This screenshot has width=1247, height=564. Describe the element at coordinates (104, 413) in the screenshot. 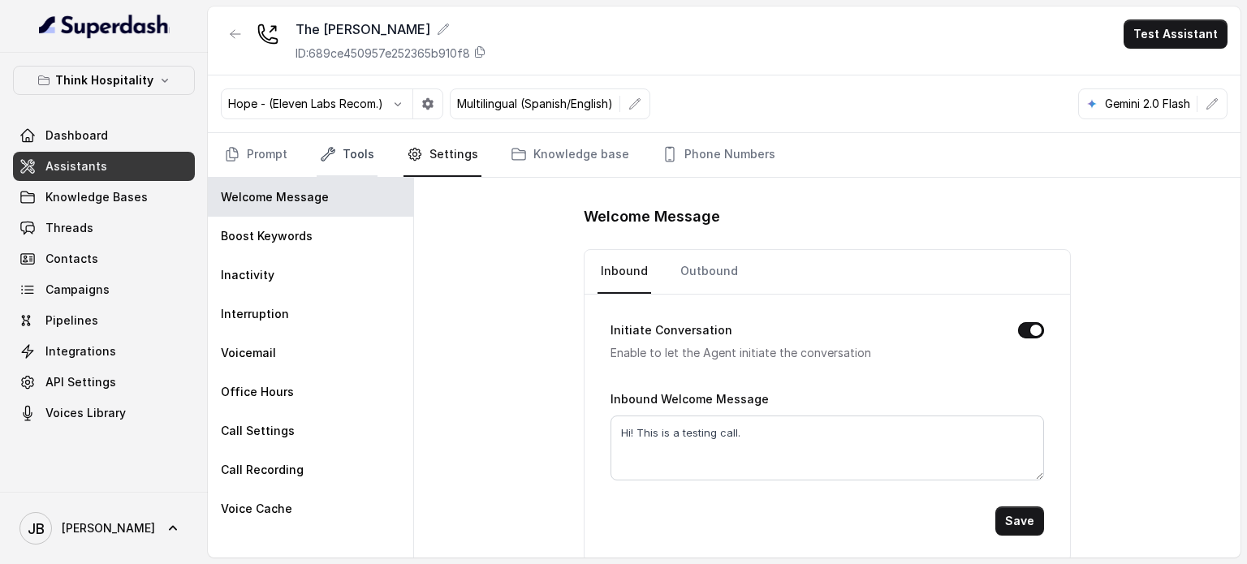

I see `a: Voices Library` at that location.